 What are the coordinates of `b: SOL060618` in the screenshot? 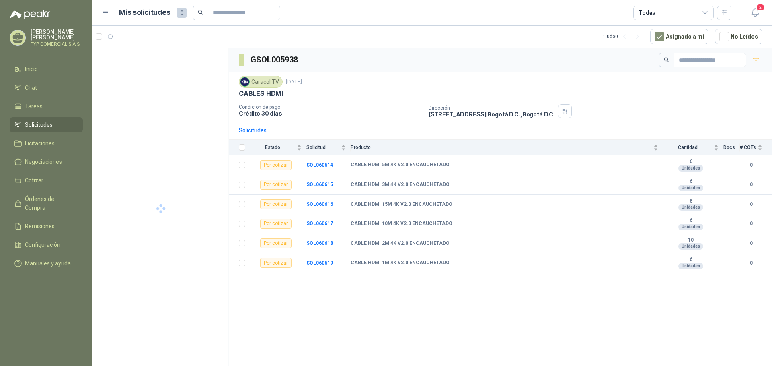 It's located at (320, 243).